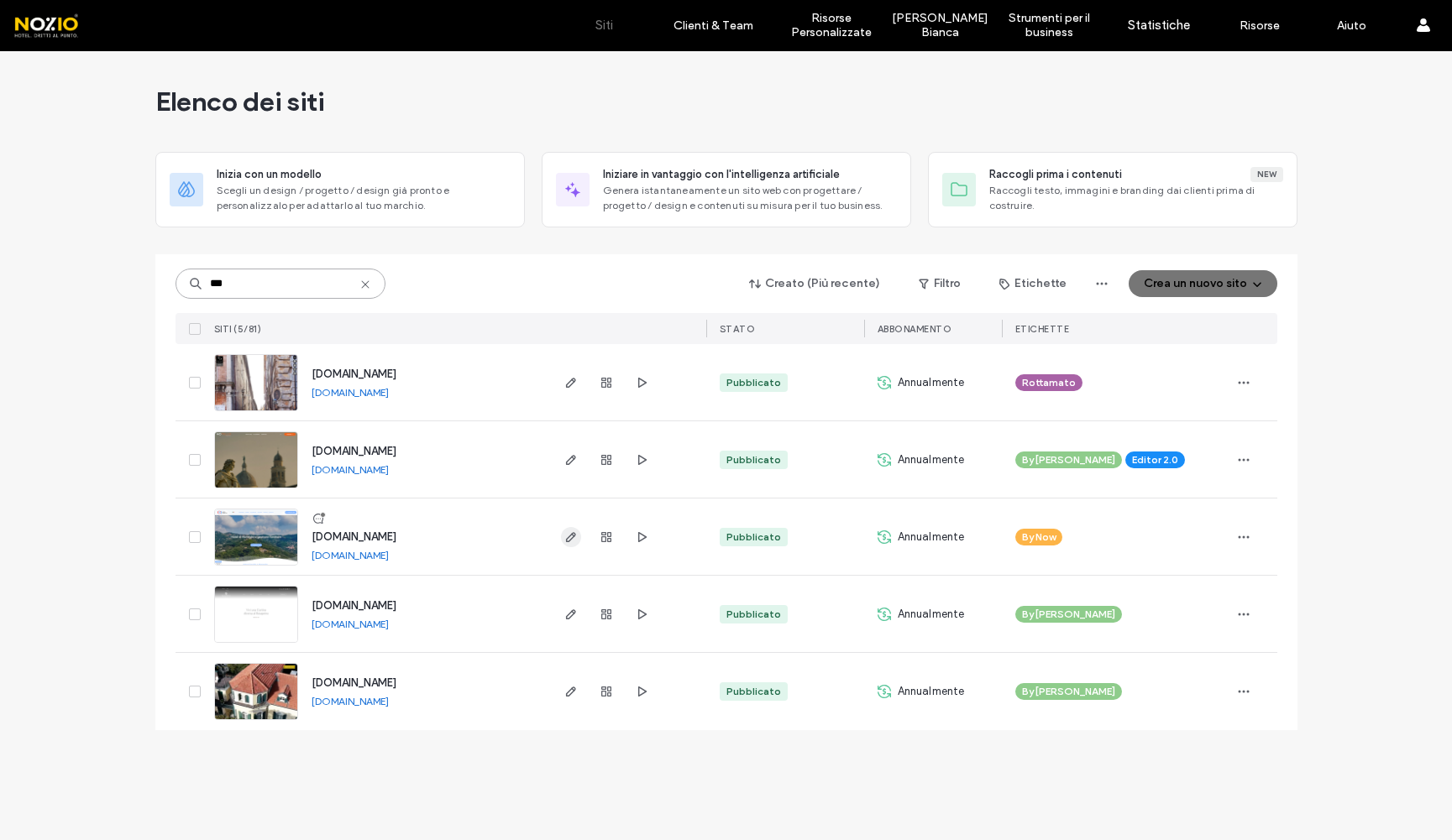 This screenshot has width=1452, height=840. I want to click on div: Raccogli prima i contenutiNewRaccogli testo, immagini e branding dai clienti prima di costruire., so click(1112, 190).